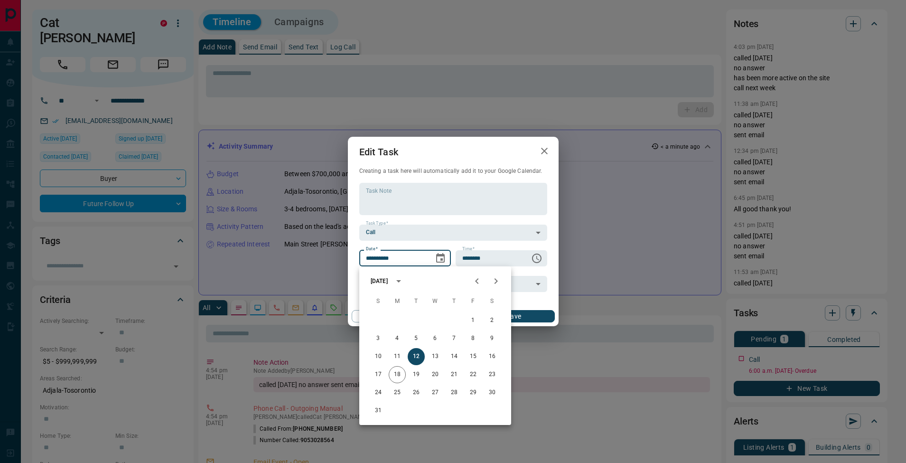 The image size is (906, 463). What do you see at coordinates (378, 301) in the screenshot?
I see `span: Sunday` at bounding box center [378, 301].